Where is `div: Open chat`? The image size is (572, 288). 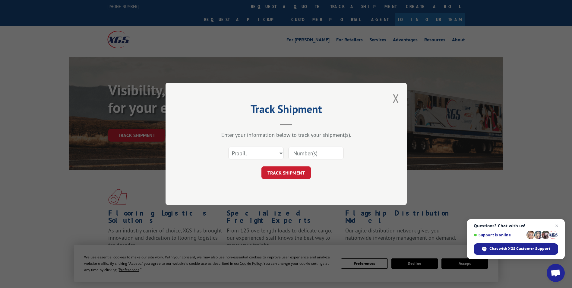
div: Open chat is located at coordinates (556, 273).